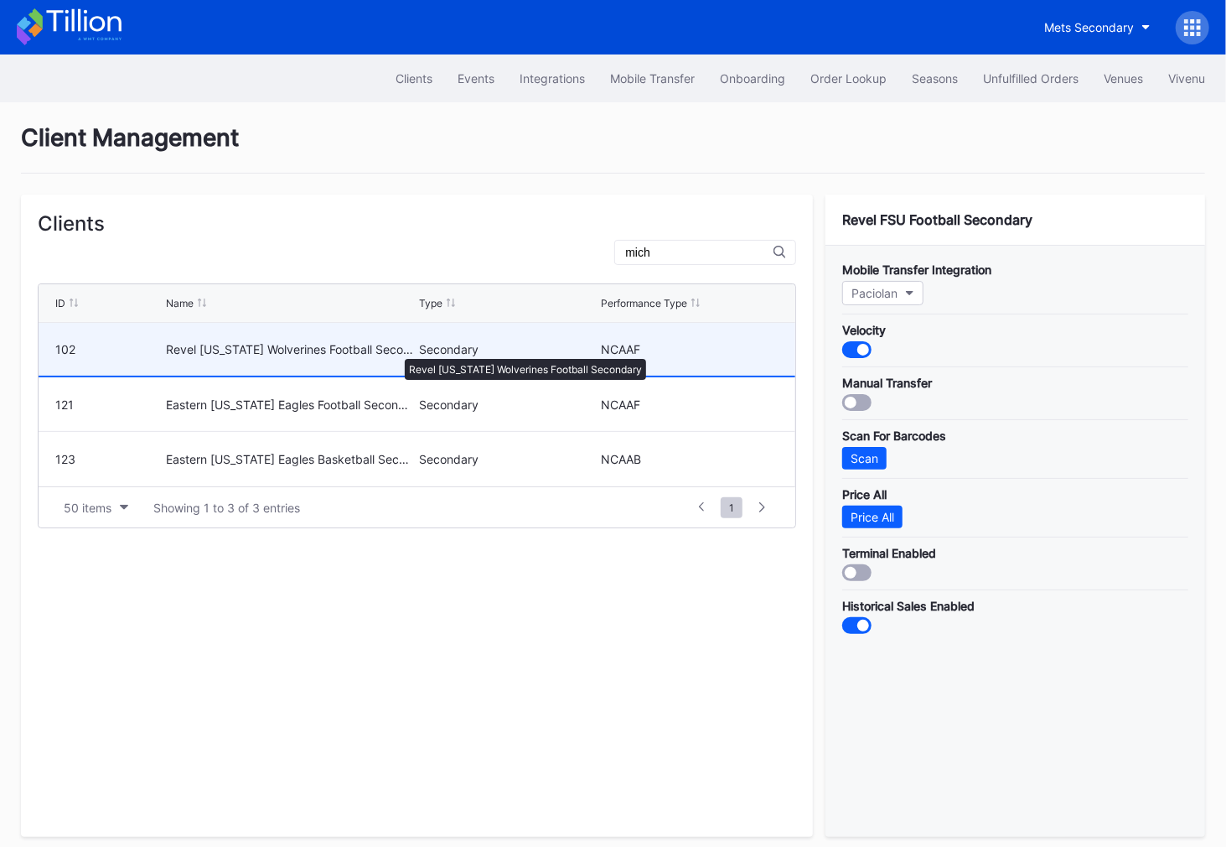 Image resolution: width=1226 pixels, height=847 pixels. I want to click on a: Unfulfilled Orders, so click(1031, 78).